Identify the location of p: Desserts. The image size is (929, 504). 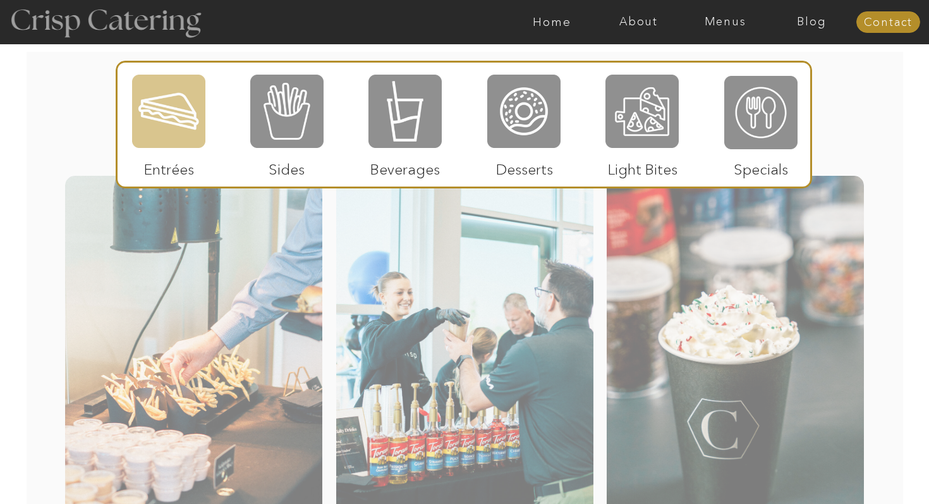
(524, 166).